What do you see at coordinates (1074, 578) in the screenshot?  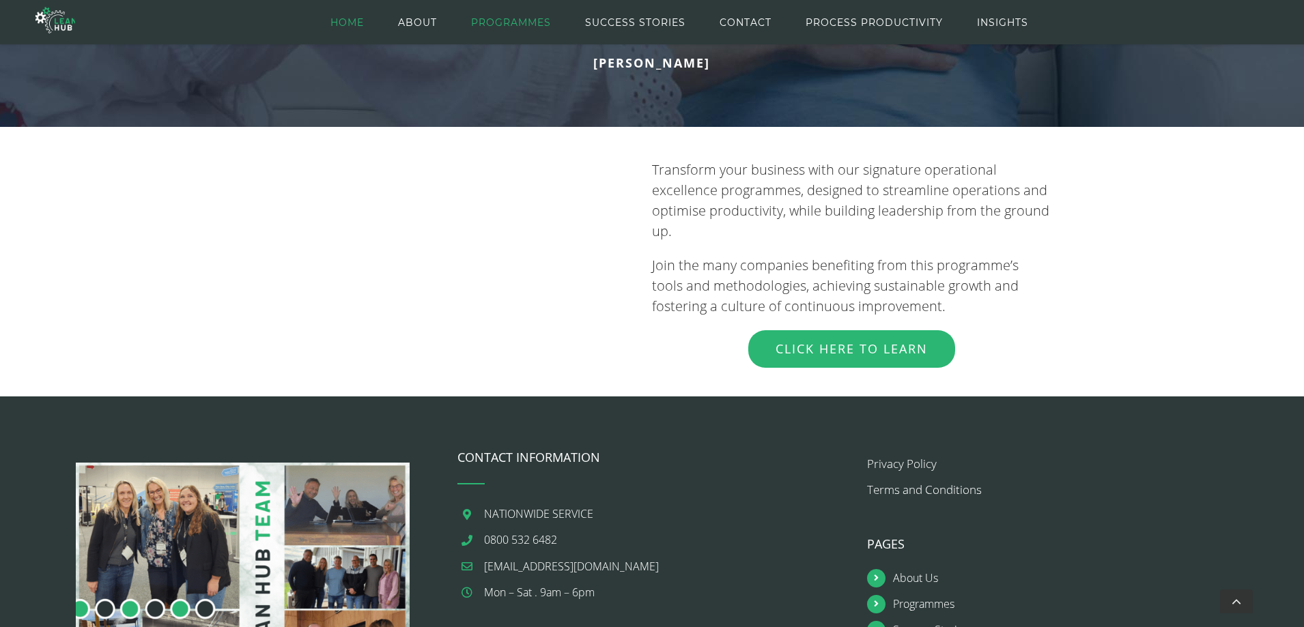 I see `a: About Us` at bounding box center [1074, 578].